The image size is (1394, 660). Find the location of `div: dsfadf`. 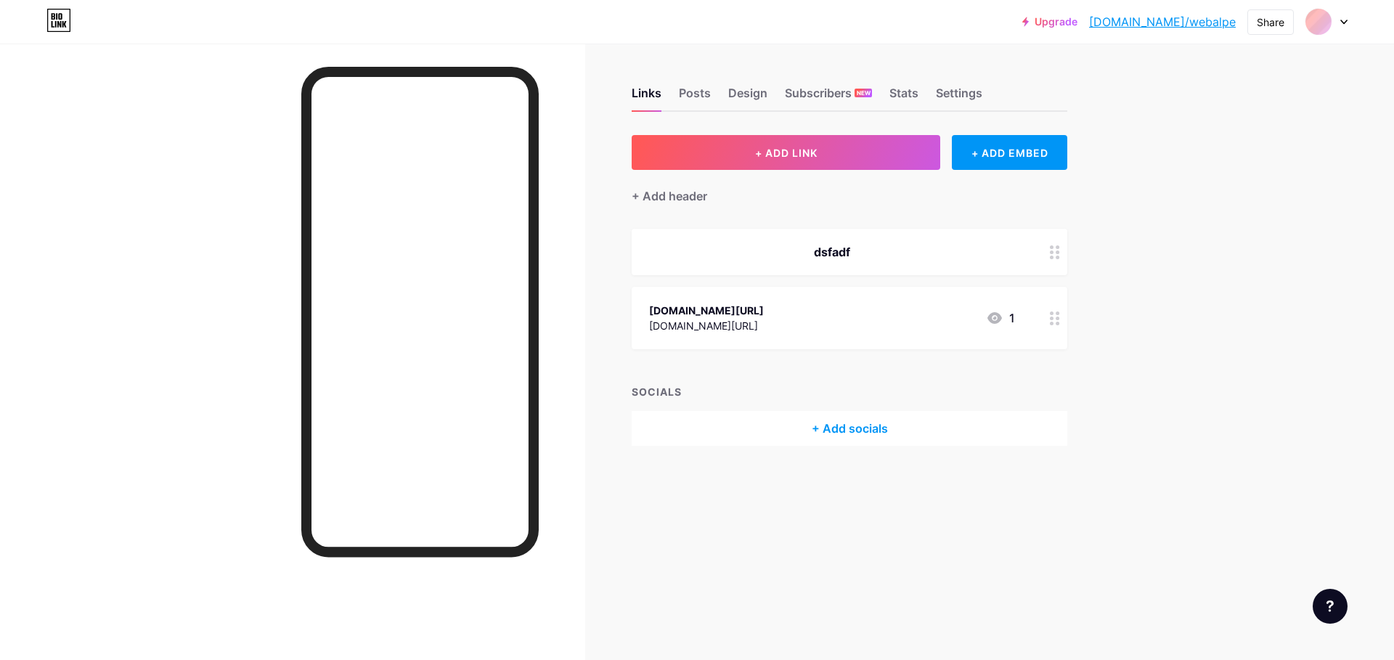

div: dsfadf is located at coordinates (832, 252).